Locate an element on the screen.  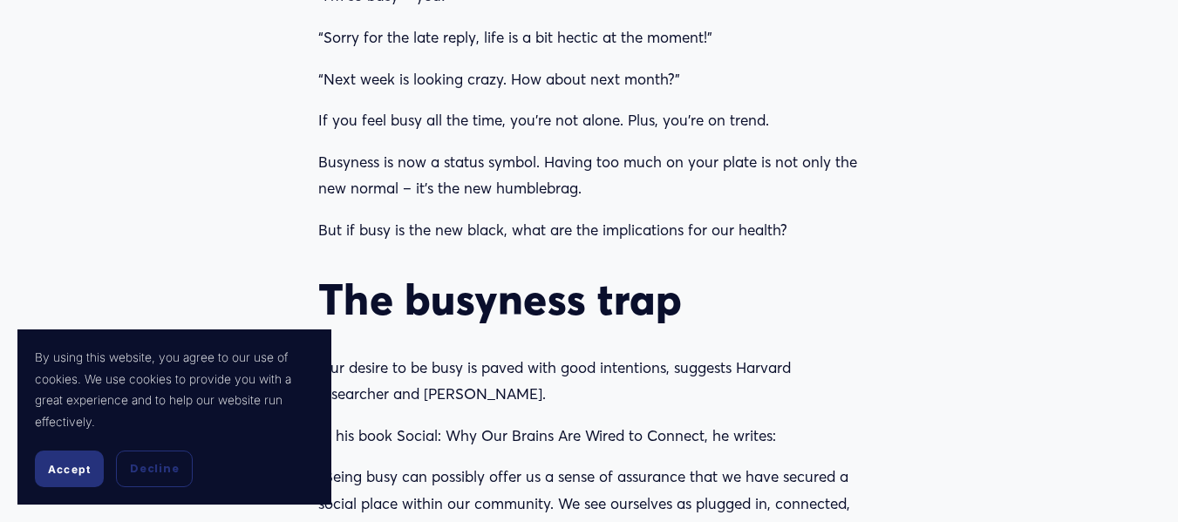
button: Decline is located at coordinates (154, 469).